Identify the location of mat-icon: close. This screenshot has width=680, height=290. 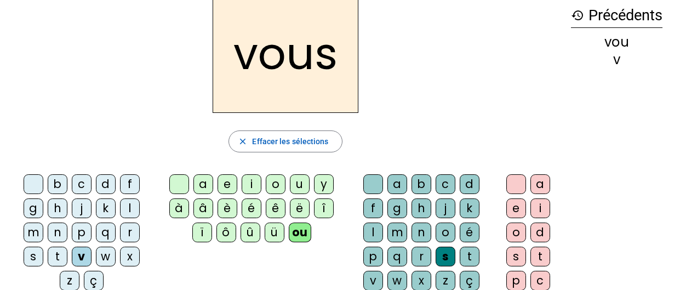
(243, 141).